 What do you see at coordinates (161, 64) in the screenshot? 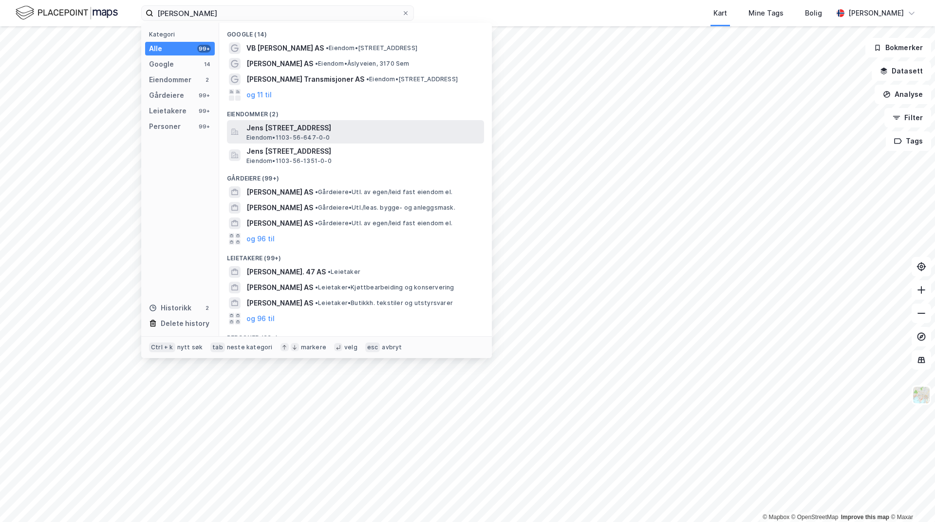
I see `div: Google` at bounding box center [161, 64].